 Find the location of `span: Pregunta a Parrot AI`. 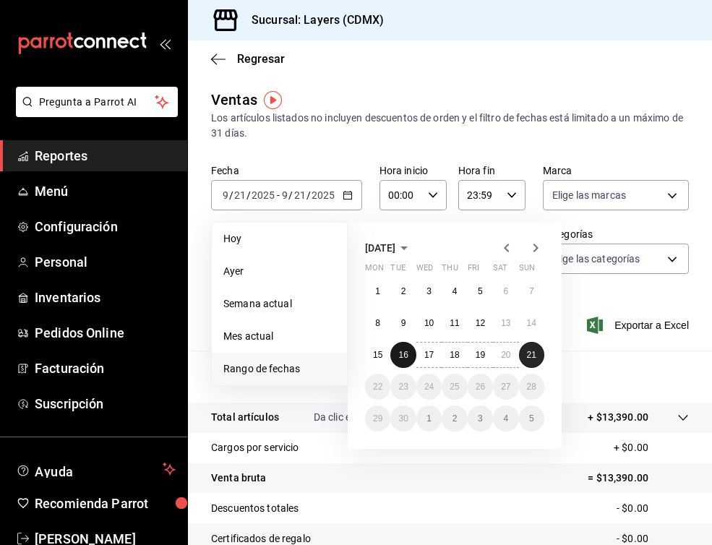

span: Pregunta a Parrot AI is located at coordinates (97, 102).